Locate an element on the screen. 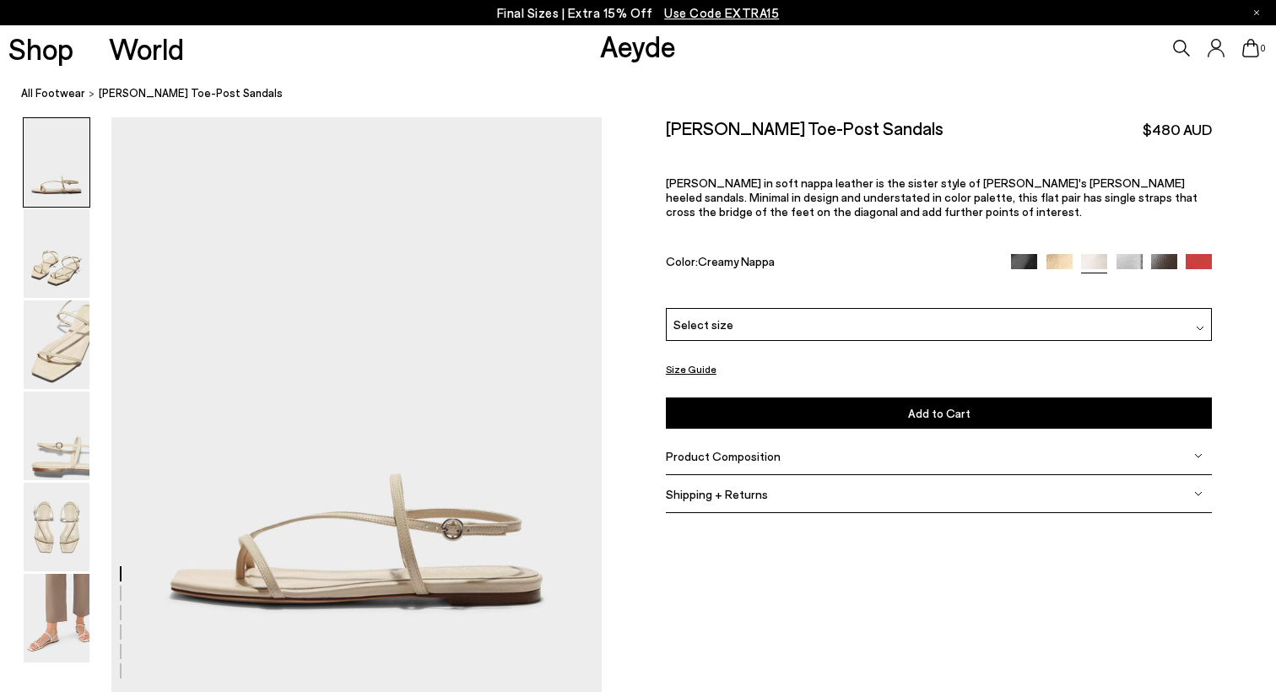 This screenshot has width=1276, height=692. span: Add to Cart is located at coordinates (939, 413).